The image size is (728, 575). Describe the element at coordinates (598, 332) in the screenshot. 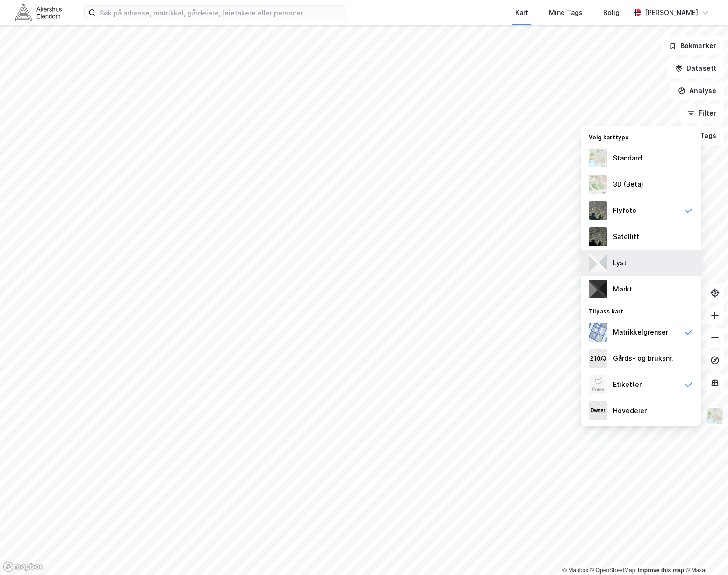

I see `img: cadastreBorders.cfe08de4b5ddd52a10de.jpeg` at that location.